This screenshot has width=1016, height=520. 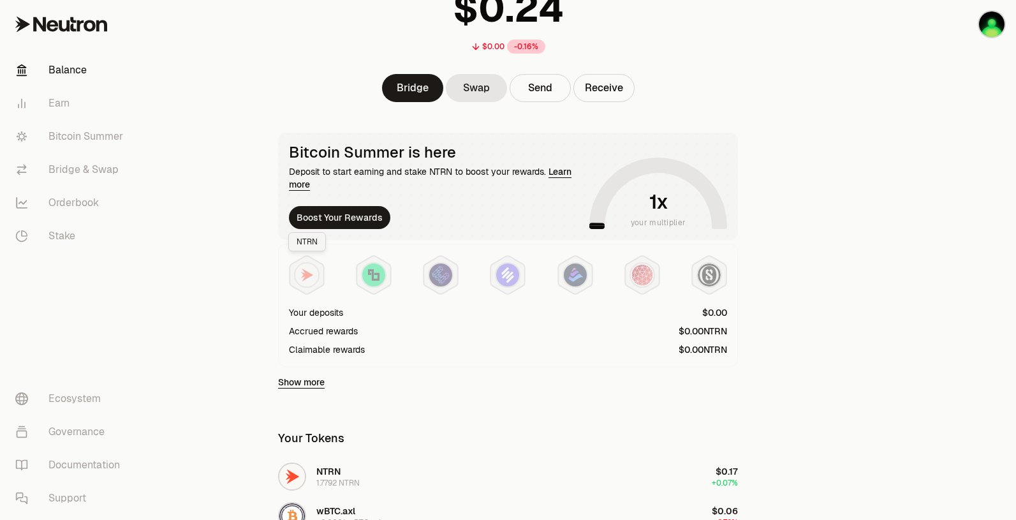 What do you see at coordinates (413, 88) in the screenshot?
I see `a: Bridge` at bounding box center [413, 88].